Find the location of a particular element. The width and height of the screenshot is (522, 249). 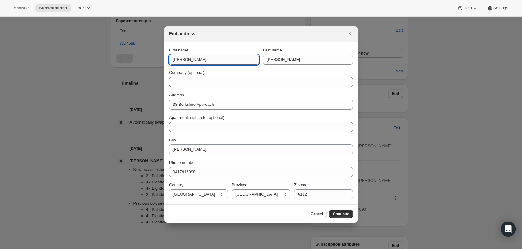

button: Analytics is located at coordinates (22, 8).